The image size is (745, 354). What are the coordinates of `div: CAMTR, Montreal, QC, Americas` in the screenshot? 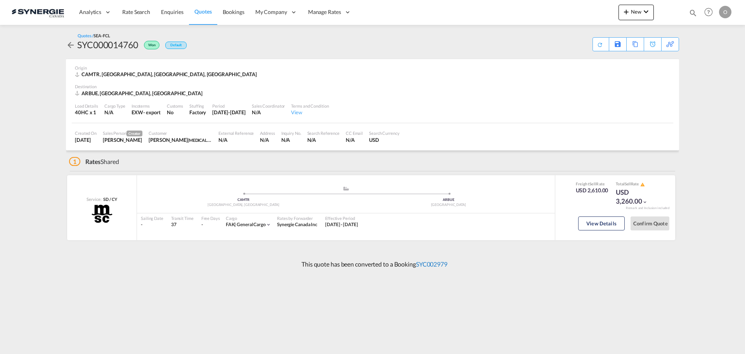 It's located at (167, 74).